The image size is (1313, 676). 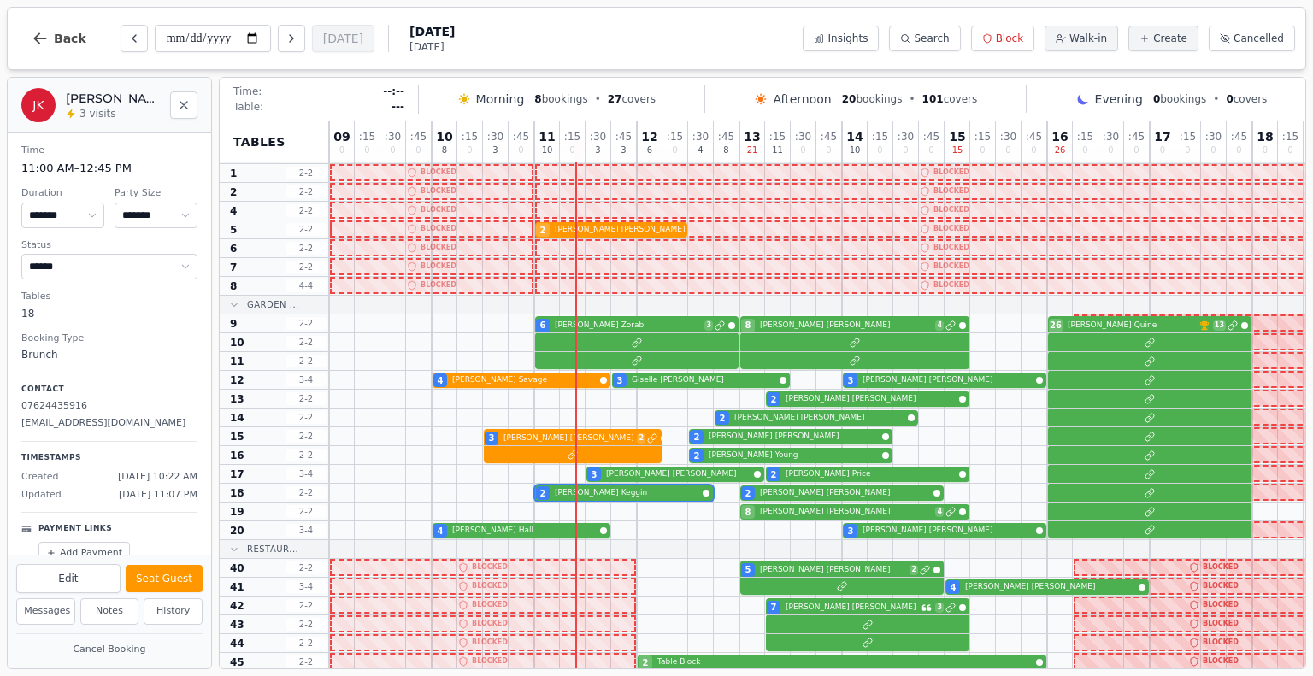 I want to click on span: Table:, so click(x=248, y=107).